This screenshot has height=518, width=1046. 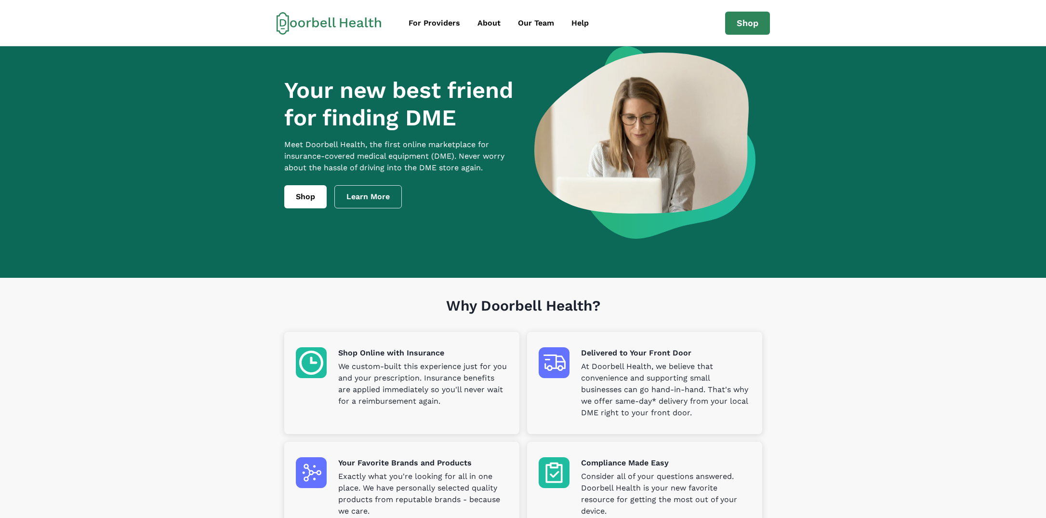 What do you see at coordinates (401, 156) in the screenshot?
I see `p: Meet Doorbell Health, the first online marketplace for insurance-covered medical equipment (DME)....` at bounding box center [401, 156].